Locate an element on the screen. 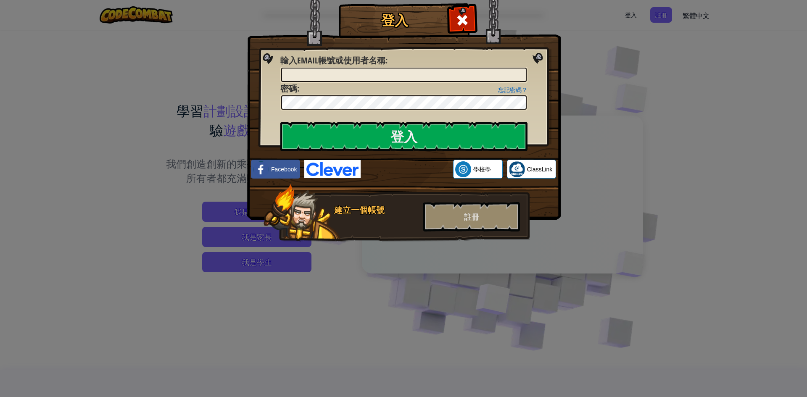  font: 輸入Email帳號或使用者名稱 is located at coordinates (333, 60).